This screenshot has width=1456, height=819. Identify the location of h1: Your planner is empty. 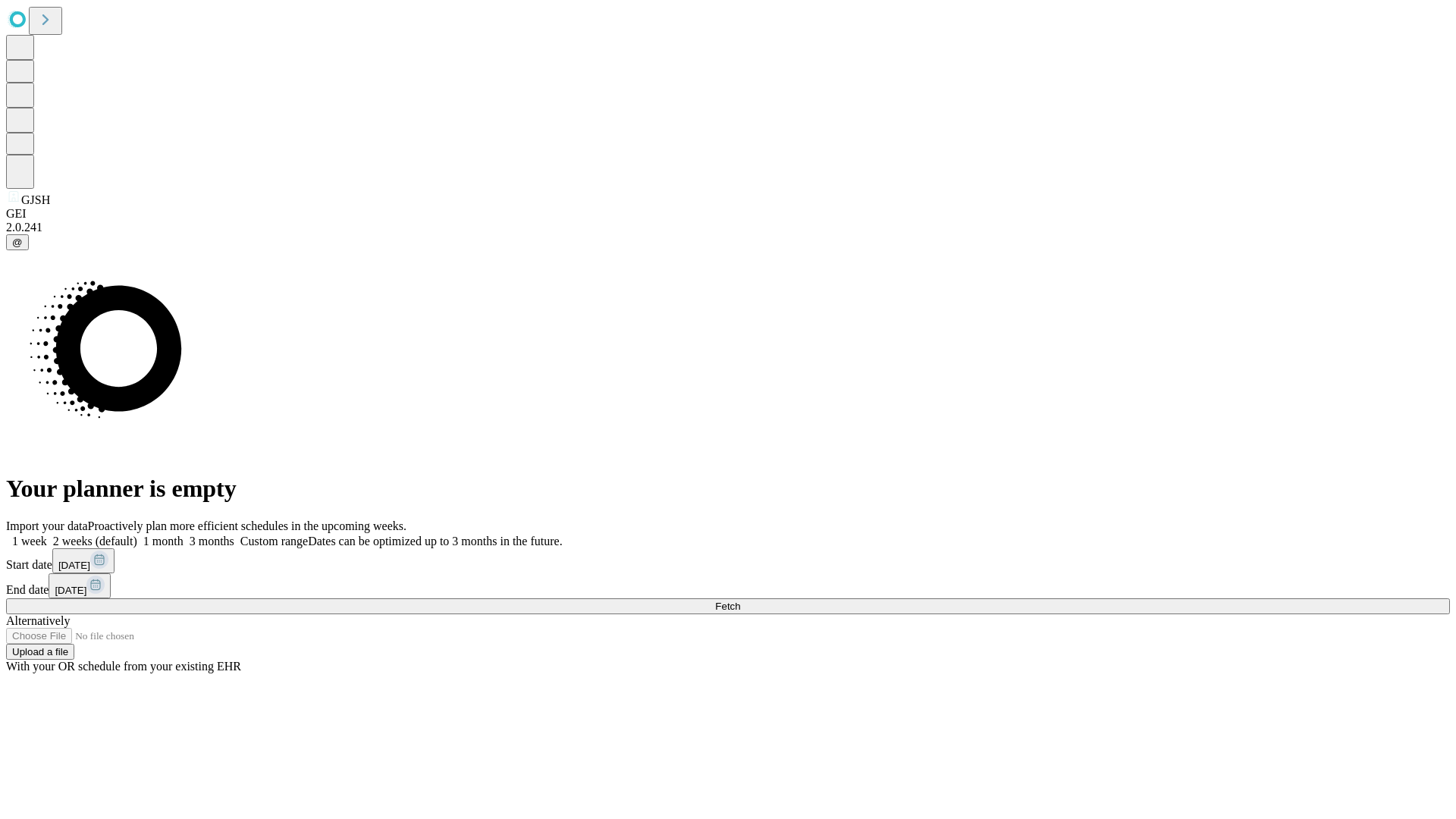
(728, 488).